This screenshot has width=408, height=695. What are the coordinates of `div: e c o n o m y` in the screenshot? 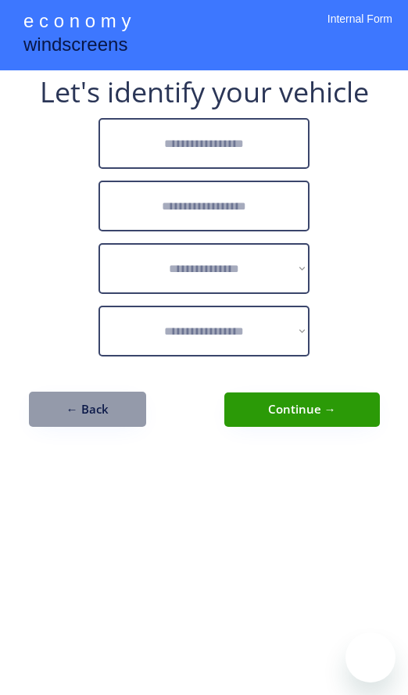 It's located at (77, 23).